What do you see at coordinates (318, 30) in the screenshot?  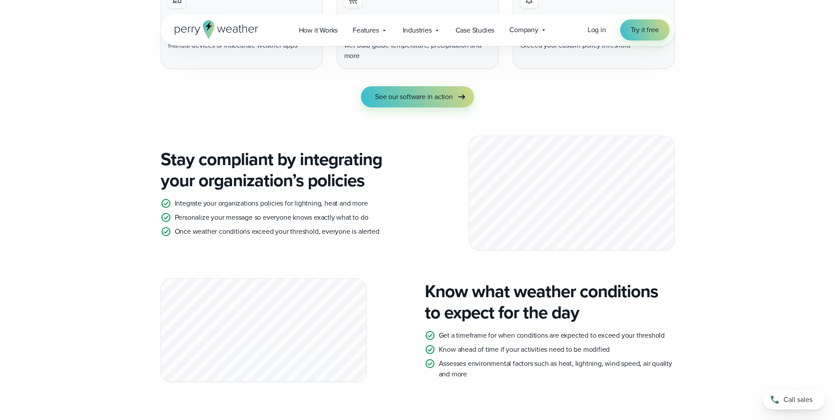 I see `span: How it Works` at bounding box center [318, 30].